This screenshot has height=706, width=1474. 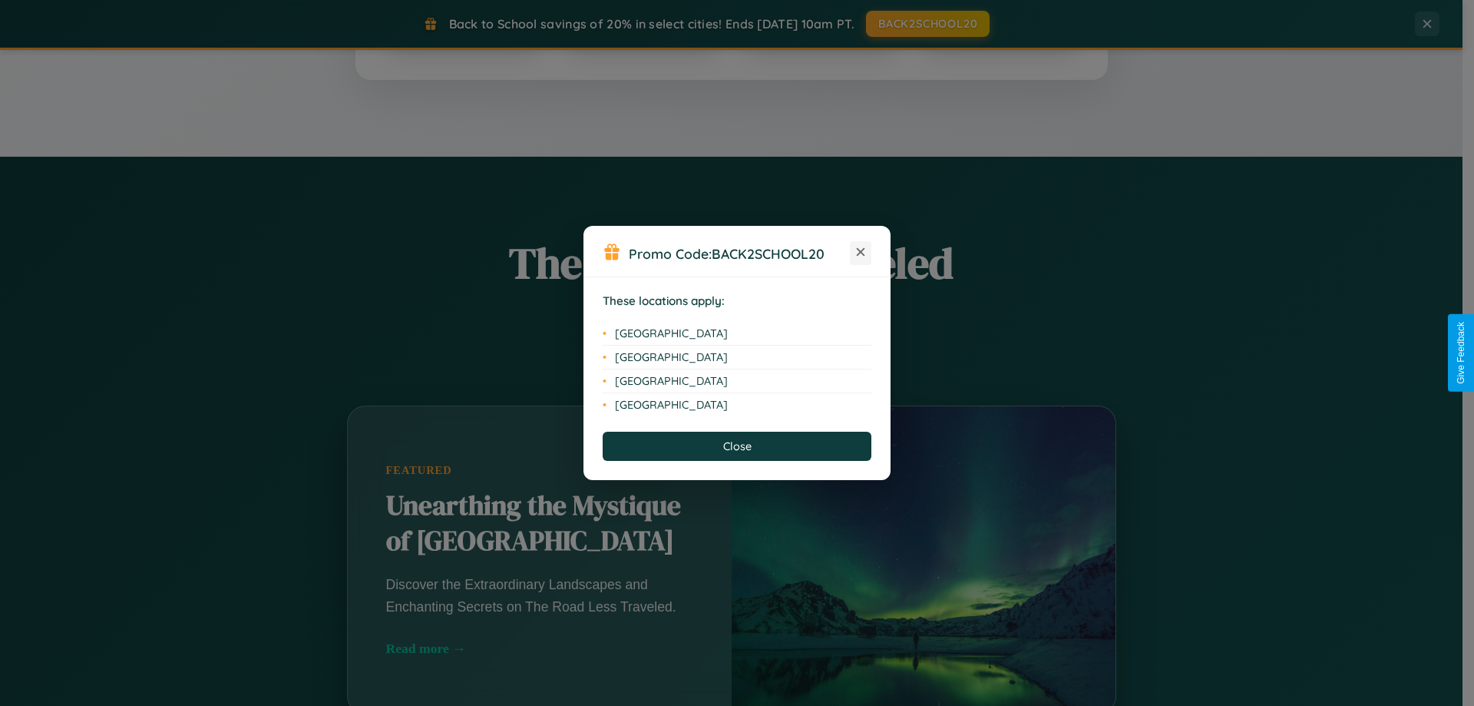 What do you see at coordinates (1461, 352) in the screenshot?
I see `div: Give Feedback` at bounding box center [1461, 352].